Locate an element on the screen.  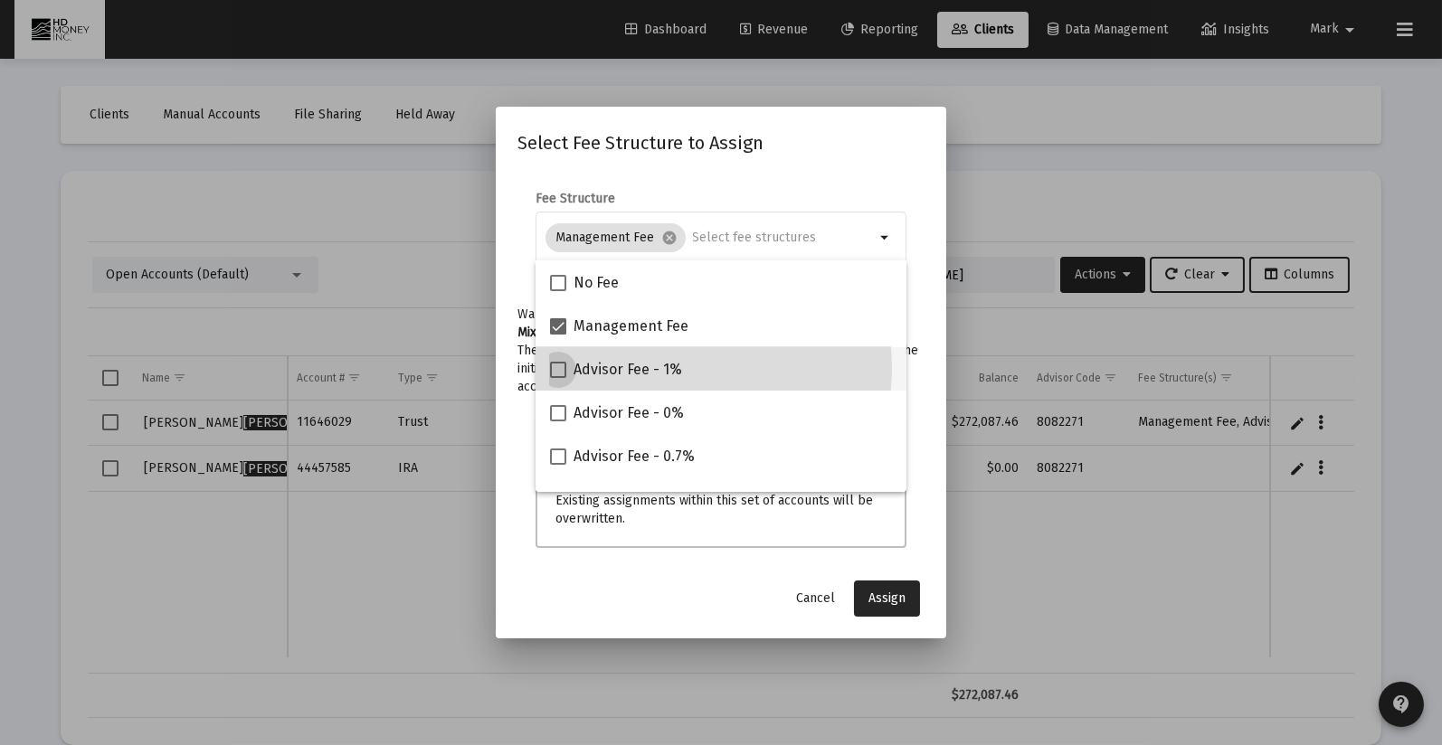
span: Management Fee is located at coordinates (630, 327).